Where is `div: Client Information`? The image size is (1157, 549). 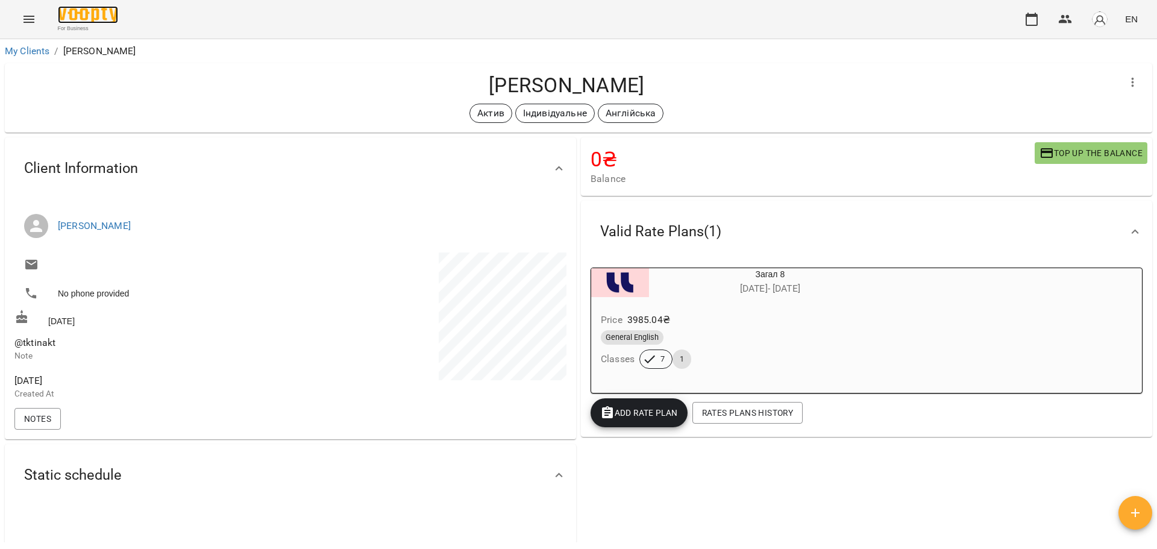 div: Client Information is located at coordinates (291, 168).